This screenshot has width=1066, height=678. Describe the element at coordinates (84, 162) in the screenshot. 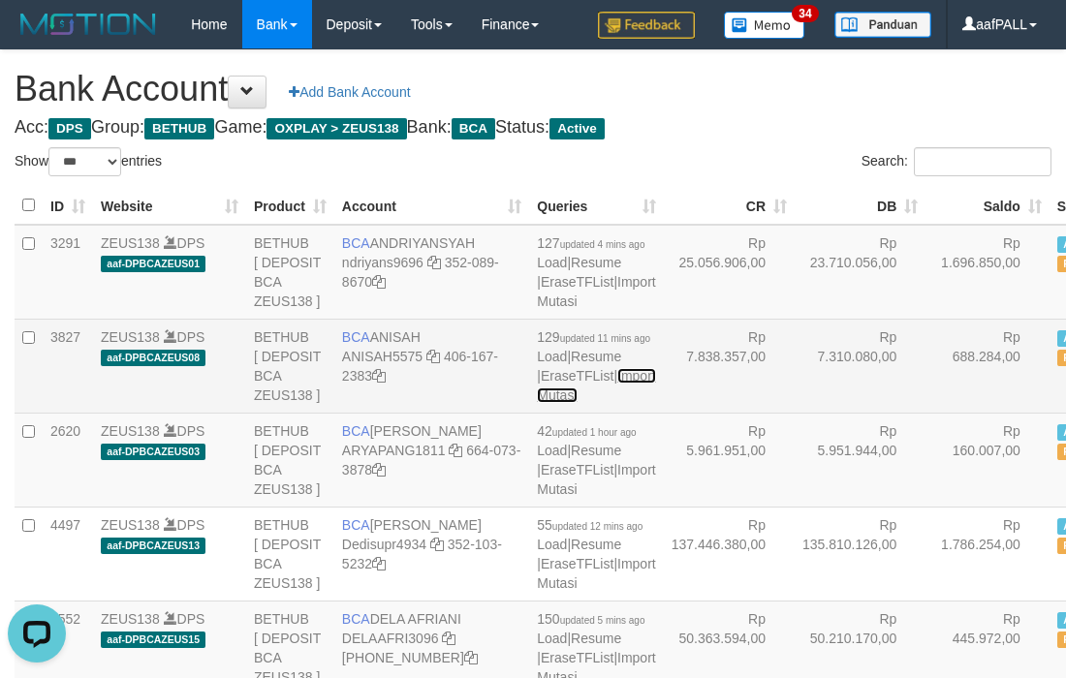

I see `select: Showentries` at that location.